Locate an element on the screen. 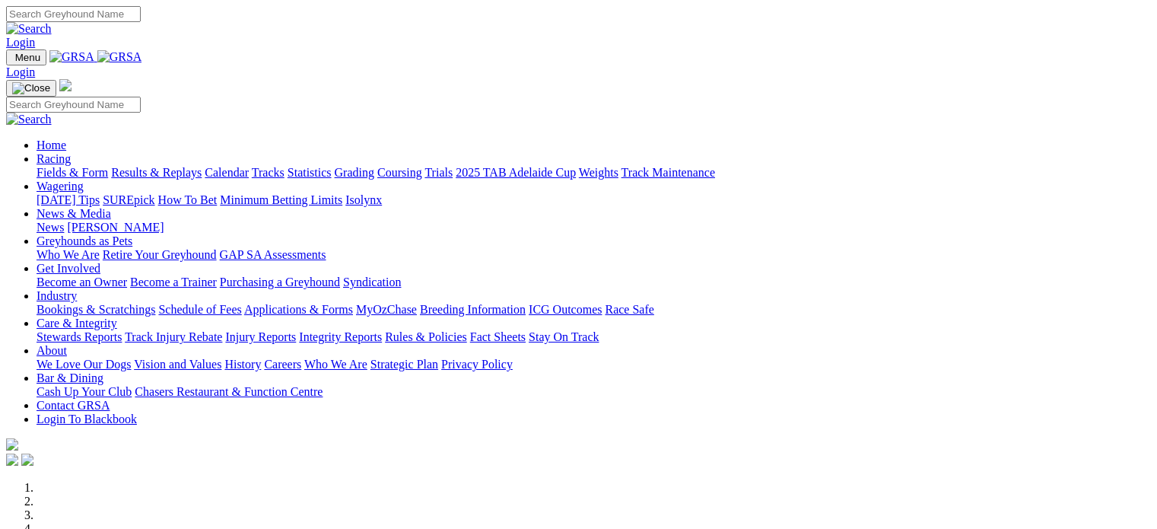 This screenshot has width=1157, height=529. a: Login To Blackbook is located at coordinates (87, 418).